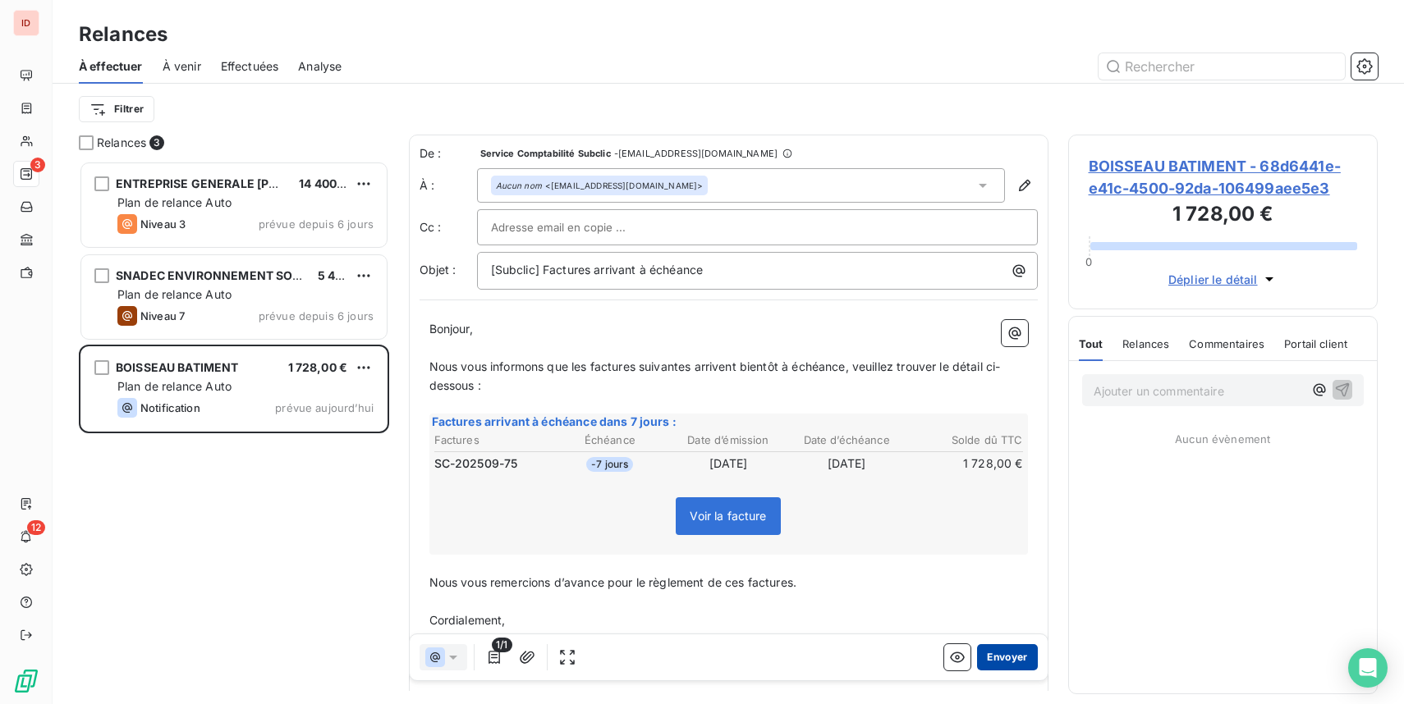 Image resolution: width=1404 pixels, height=704 pixels. I want to click on span: Nous vous informons que les factures suivantes arrivent bientôt à échéance, veuillez trouver le d..., so click(715, 376).